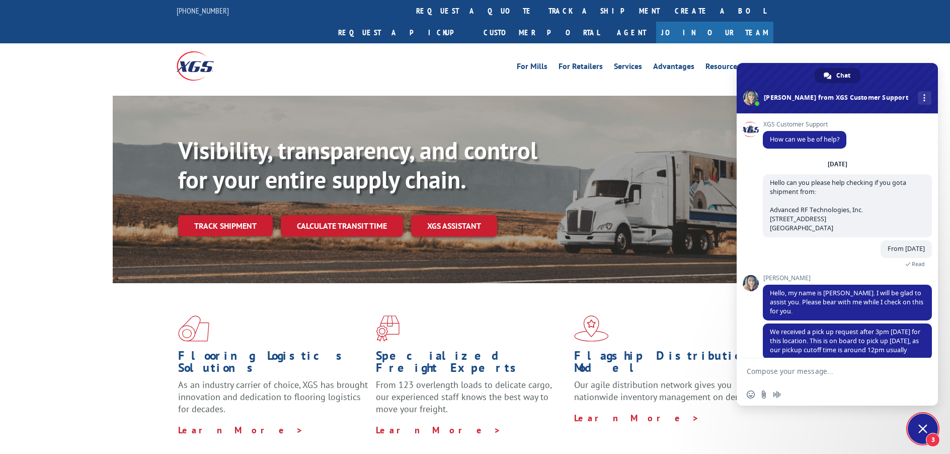 The width and height of the screenshot is (950, 454). Describe the element at coordinates (763, 68) in the screenshot. I see `a: About` at that location.